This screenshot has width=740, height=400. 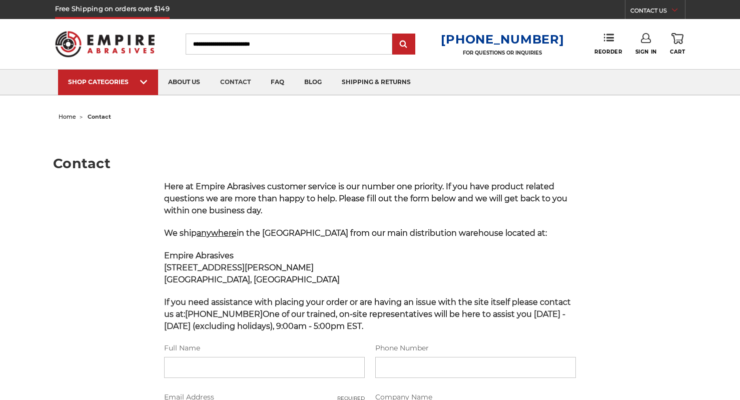 What do you see at coordinates (646, 52) in the screenshot?
I see `span: Sign In` at bounding box center [646, 52].